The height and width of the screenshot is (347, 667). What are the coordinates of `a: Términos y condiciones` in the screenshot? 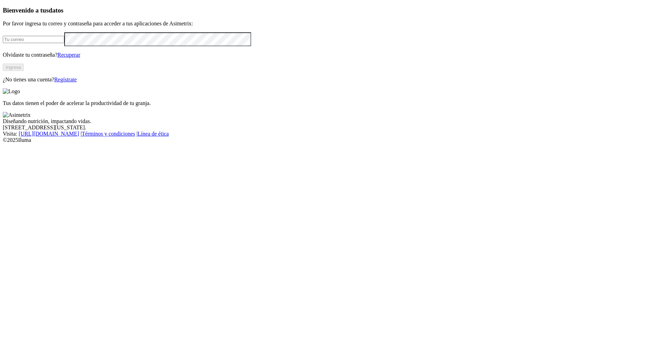 It's located at (108, 133).